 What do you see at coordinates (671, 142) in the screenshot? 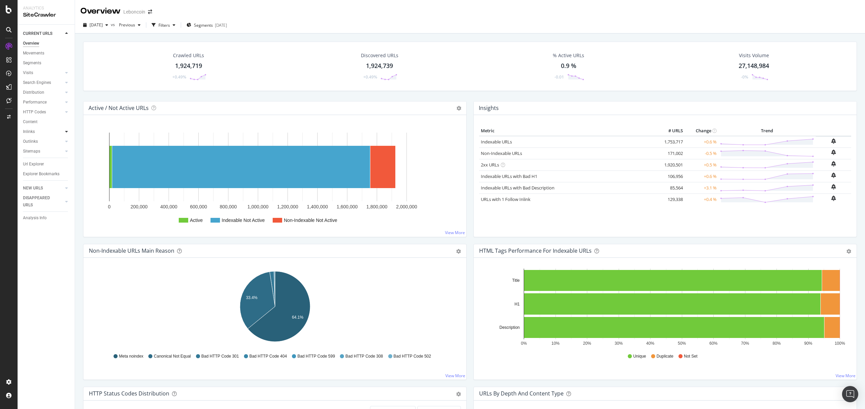
I see `td: 1,753,717` at bounding box center [671, 142].